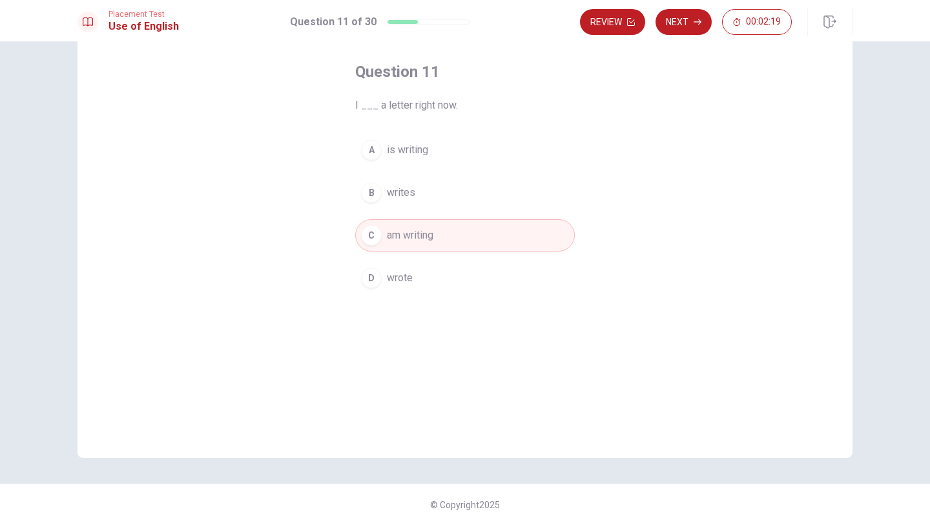 This screenshot has width=930, height=525. Describe the element at coordinates (371, 278) in the screenshot. I see `div: D` at that location.